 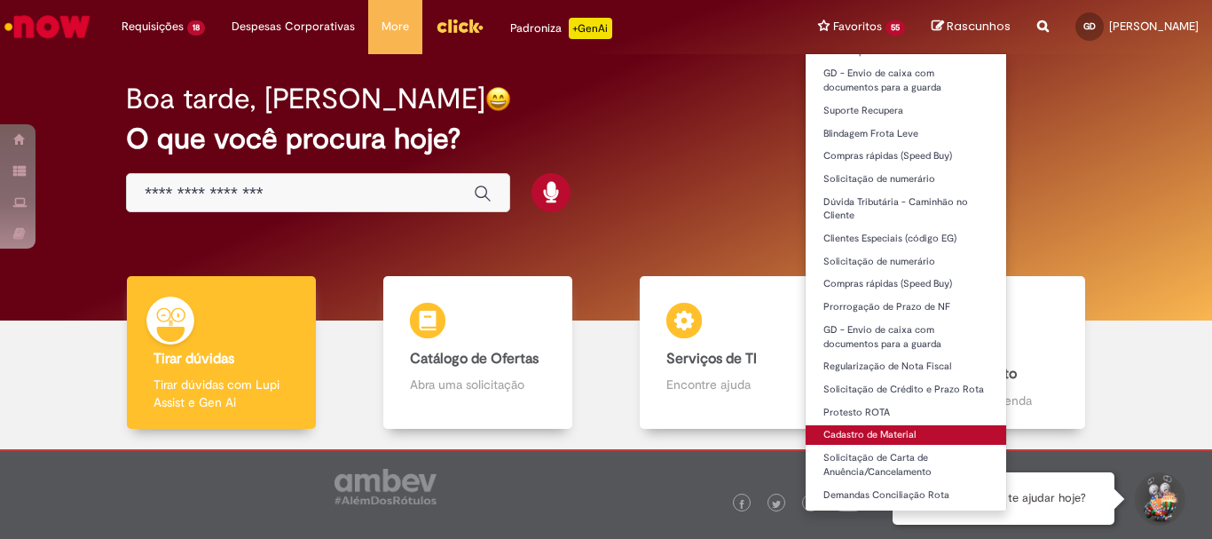 I want to click on p: Tirar dúvidas com Lupi Assist e Gen Ai, so click(x=221, y=393).